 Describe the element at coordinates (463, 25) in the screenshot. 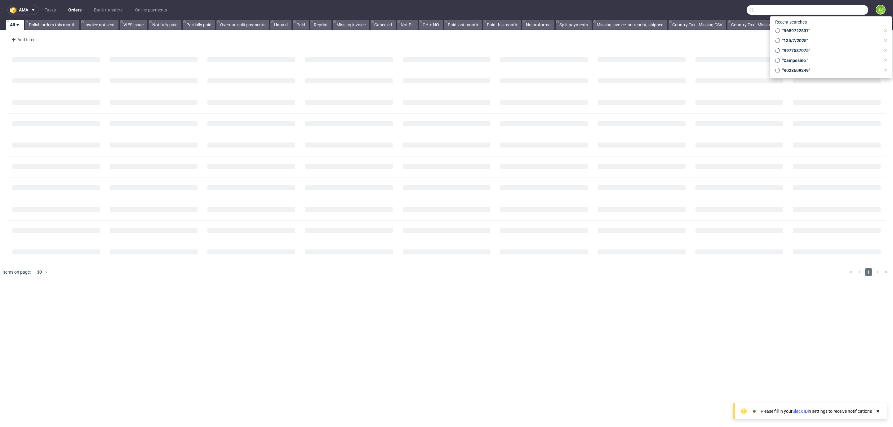

I see `a: Paid last month` at that location.